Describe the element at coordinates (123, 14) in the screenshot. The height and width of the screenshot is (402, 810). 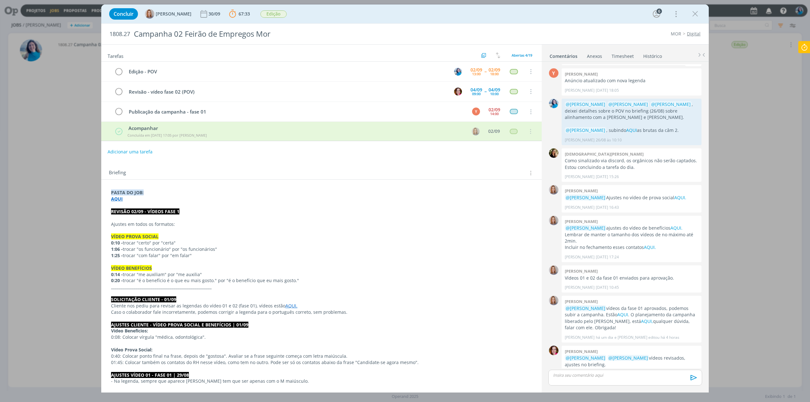
I see `button: Concluir` at that location.